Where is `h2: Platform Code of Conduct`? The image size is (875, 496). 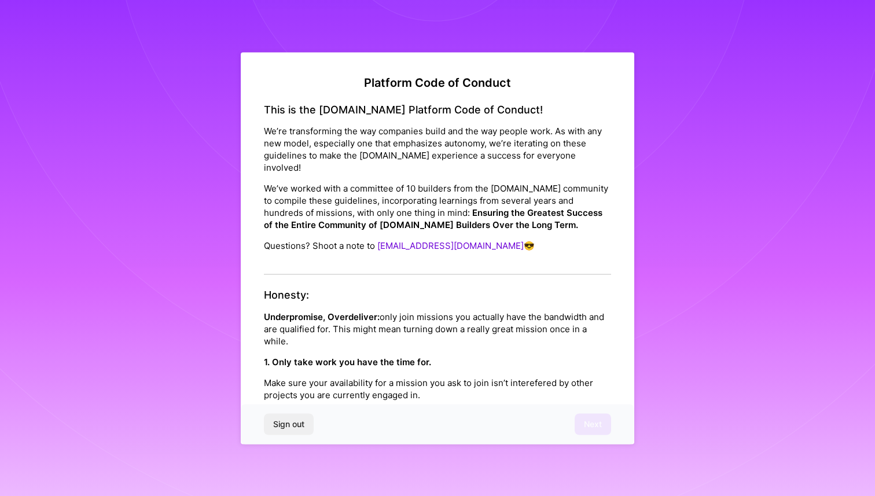
h2: Platform Code of Conduct is located at coordinates (438, 82).